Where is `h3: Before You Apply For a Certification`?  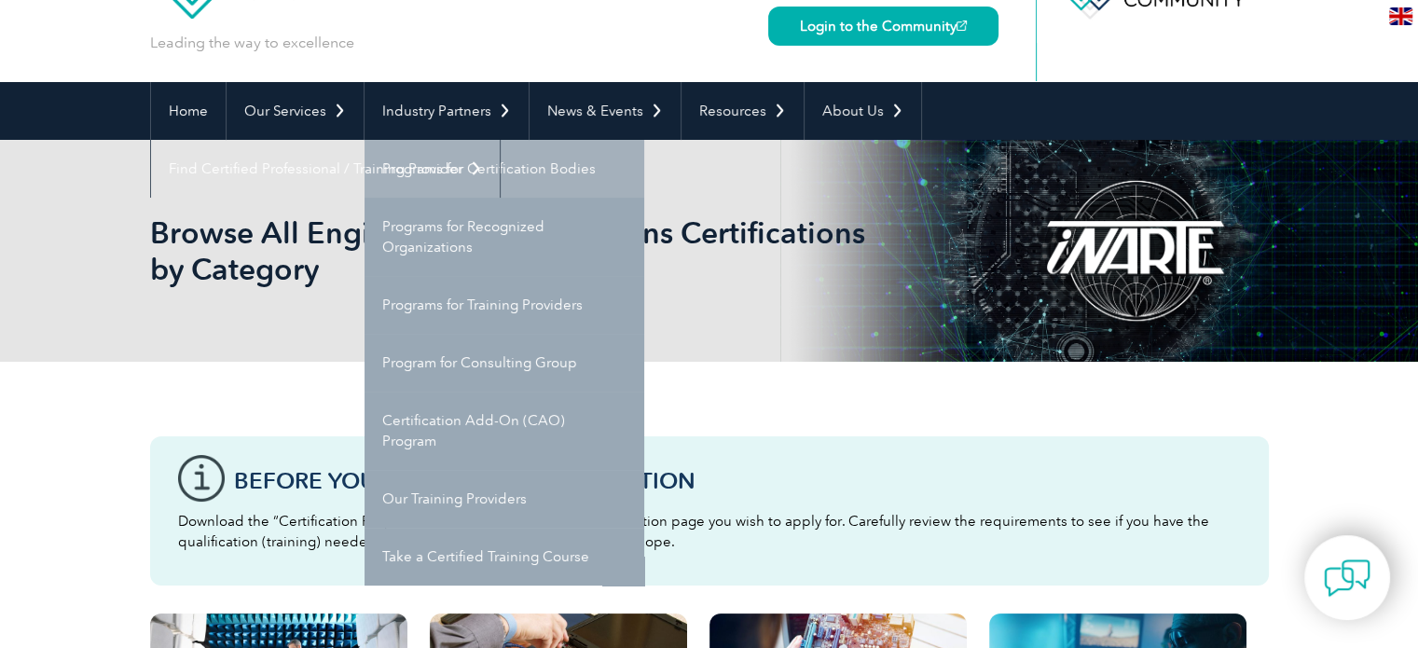
h3: Before You Apply For a Certification is located at coordinates (737, 480).